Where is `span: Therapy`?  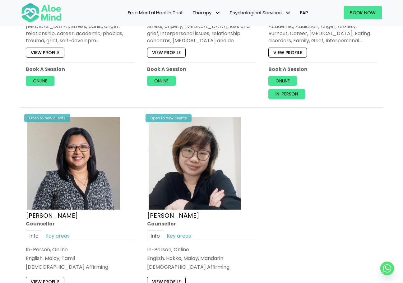
span: Therapy is located at coordinates (206, 12).